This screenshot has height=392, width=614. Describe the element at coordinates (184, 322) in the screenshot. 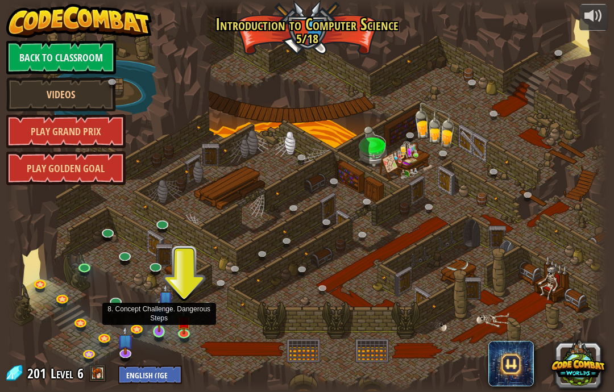

I see `img: level-banner-unstarted.png` at that location.